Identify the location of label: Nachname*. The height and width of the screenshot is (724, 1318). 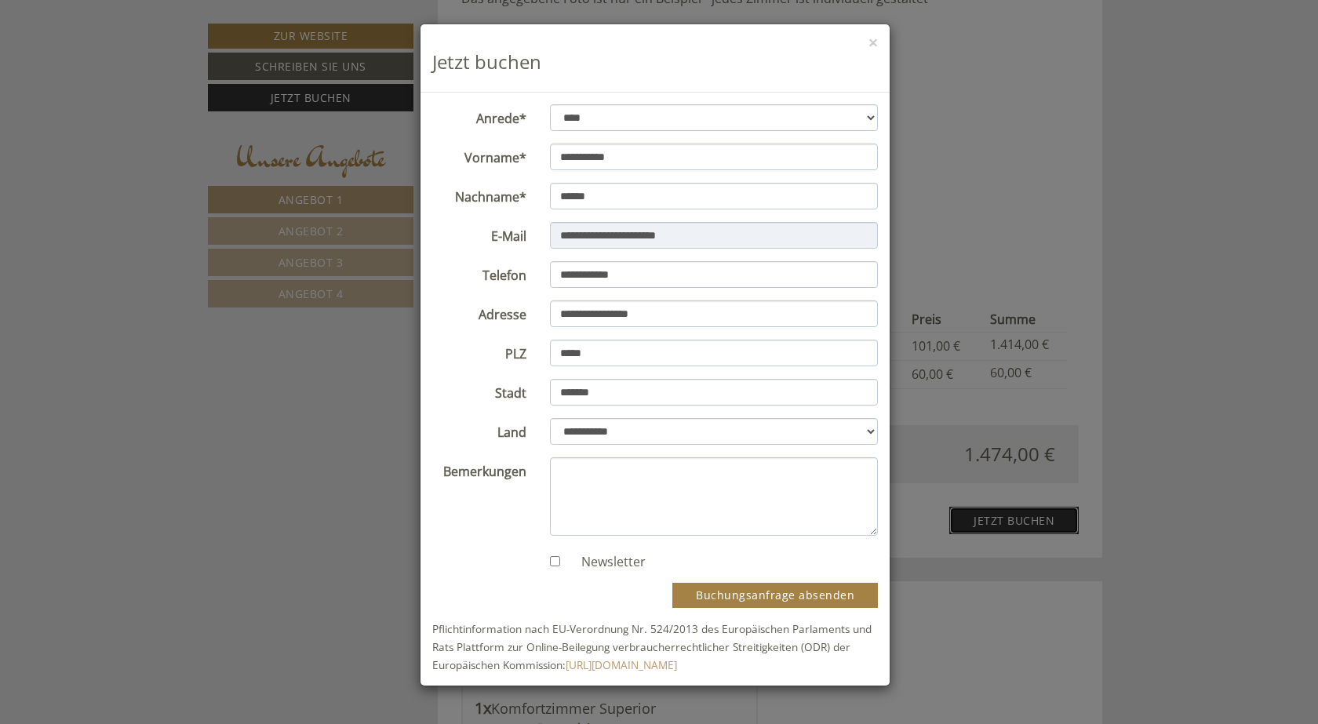
(479, 195).